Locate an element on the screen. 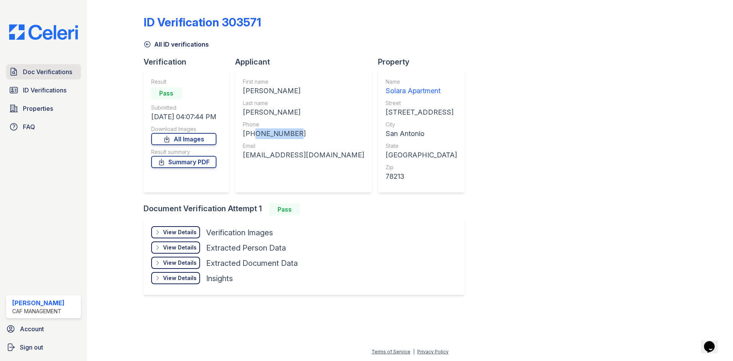 Image resolution: width=733 pixels, height=361 pixels. span: Doc Verifications is located at coordinates (47, 72).